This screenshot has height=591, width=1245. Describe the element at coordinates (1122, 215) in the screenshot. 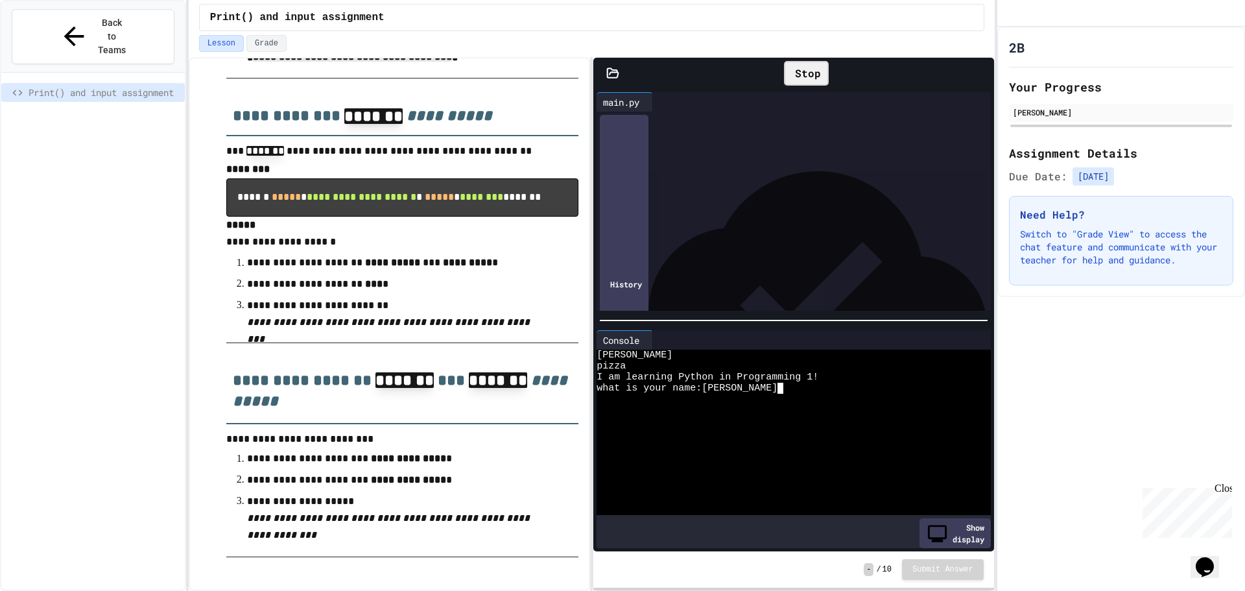

I see `h3: Need Help?` at that location.